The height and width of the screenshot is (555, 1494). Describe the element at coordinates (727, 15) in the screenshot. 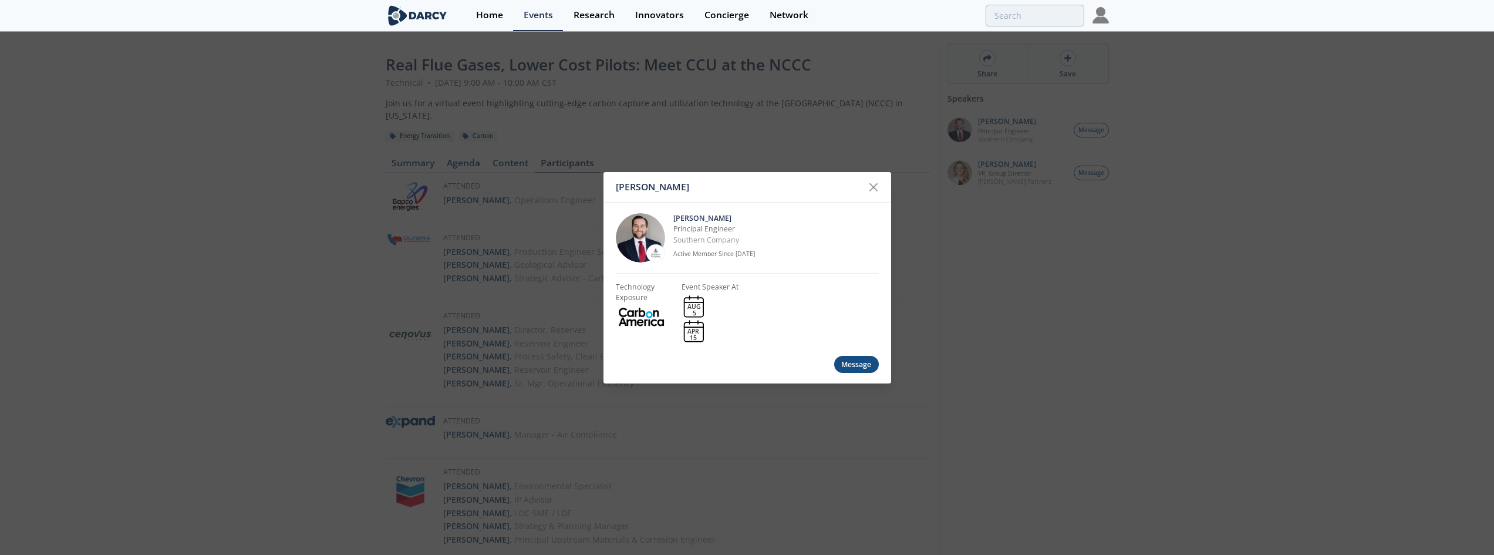

I see `div: Concierge` at that location.